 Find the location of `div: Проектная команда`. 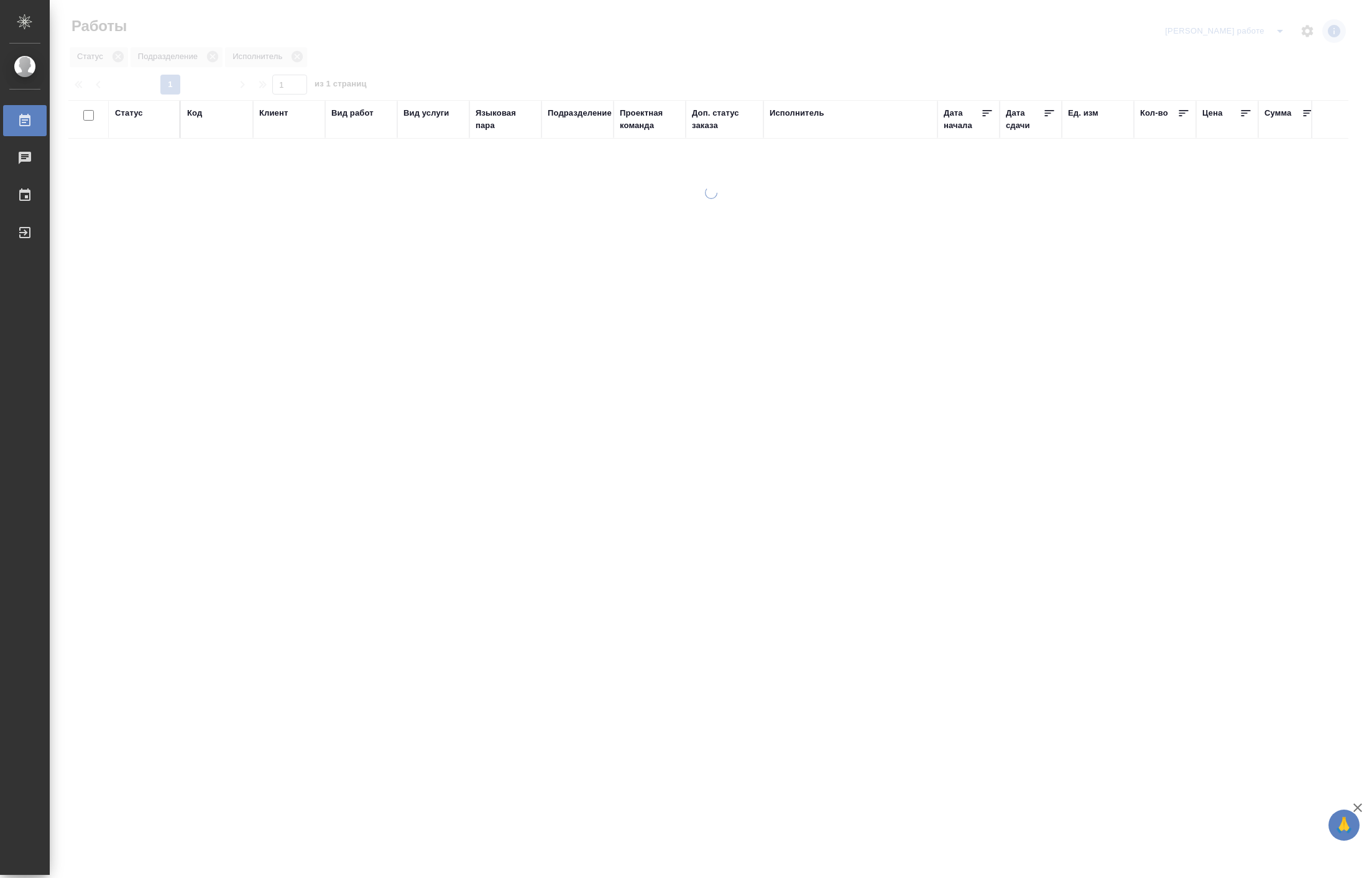

div: Проектная команда is located at coordinates (649, 119).